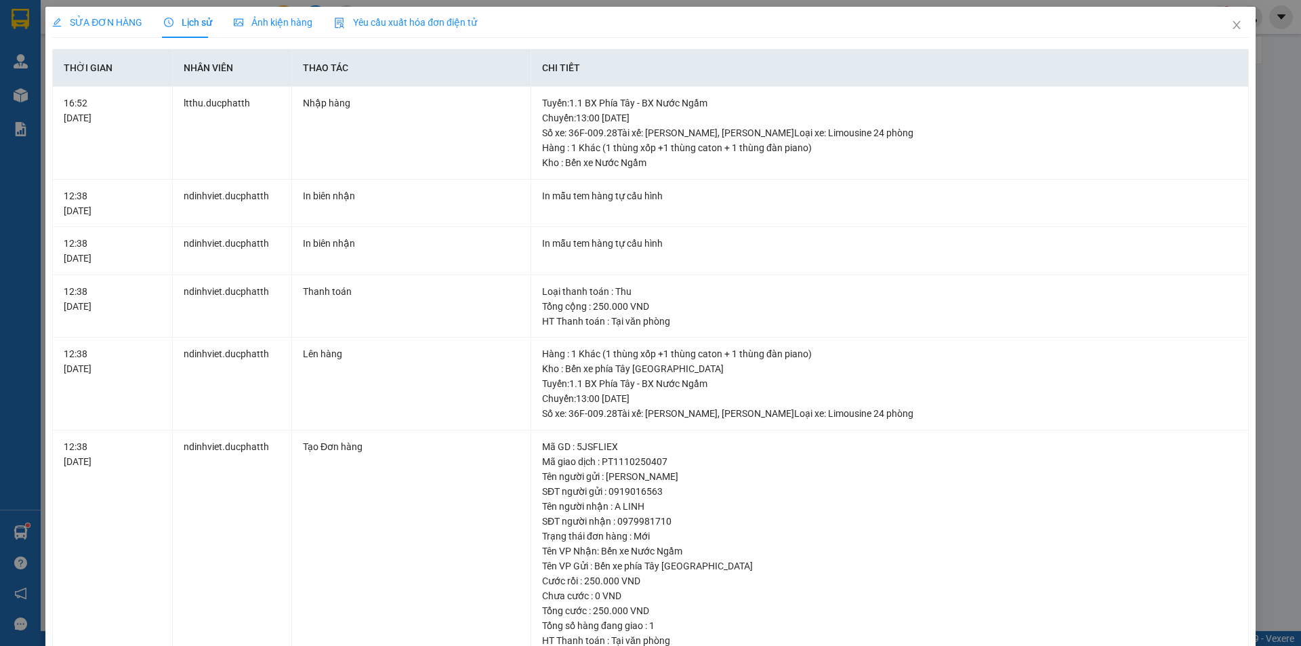  I want to click on div: HT Thanh toán : Tại văn phòng, so click(889, 321).